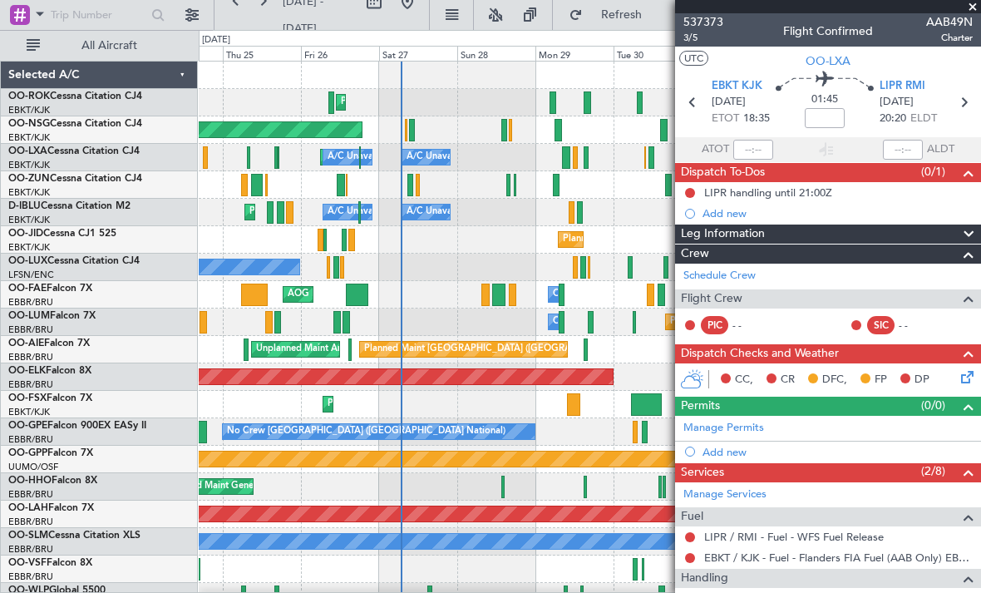 The width and height of the screenshot is (981, 593). Describe the element at coordinates (74, 151) in the screenshot. I see `a: OO-LXACessna Citation CJ4` at that location.